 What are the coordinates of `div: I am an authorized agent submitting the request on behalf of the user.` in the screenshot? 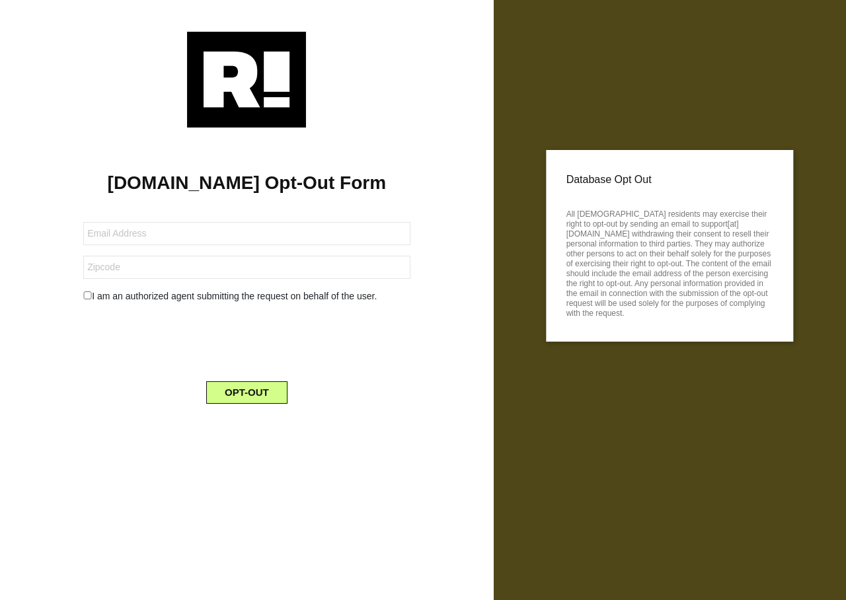 It's located at (247, 296).